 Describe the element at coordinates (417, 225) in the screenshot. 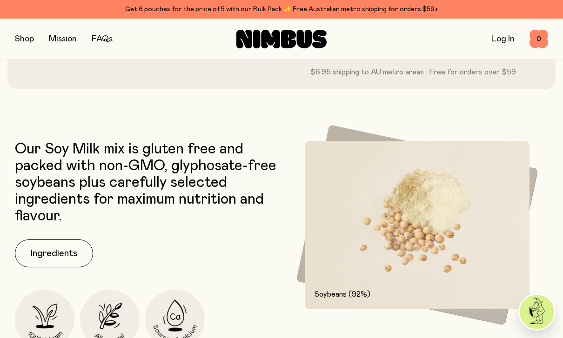

I see `img: 92% Soybeans and soybean powder` at that location.